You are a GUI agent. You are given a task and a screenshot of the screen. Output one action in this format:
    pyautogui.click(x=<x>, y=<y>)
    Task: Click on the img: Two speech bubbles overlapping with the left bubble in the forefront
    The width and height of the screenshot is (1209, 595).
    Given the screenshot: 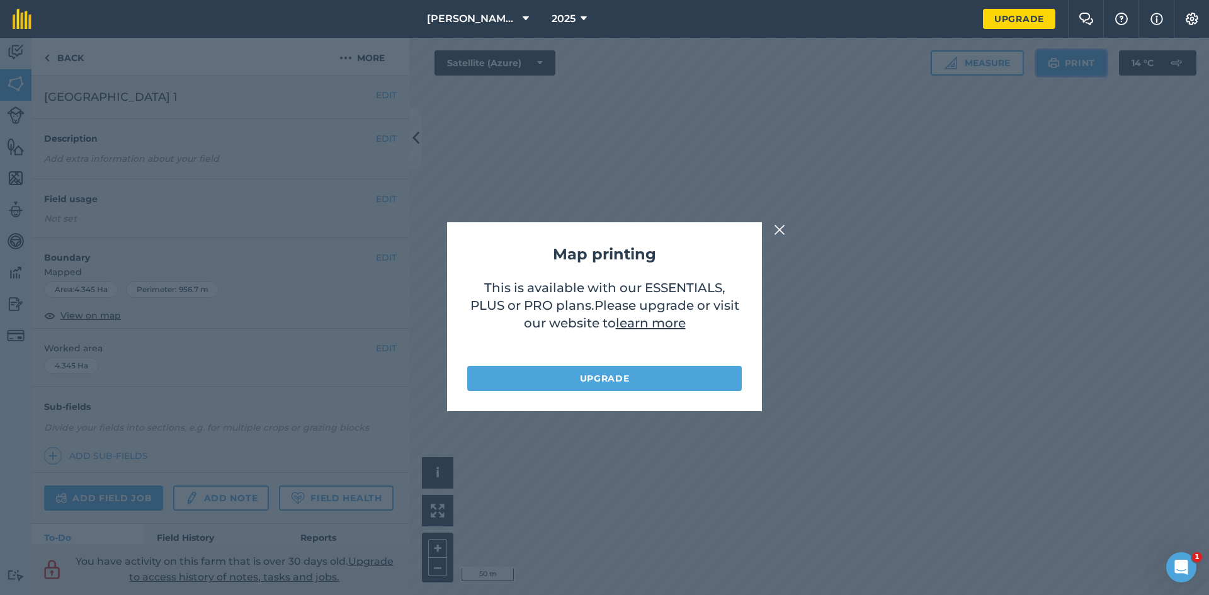 What is the action you would take?
    pyautogui.click(x=1086, y=19)
    